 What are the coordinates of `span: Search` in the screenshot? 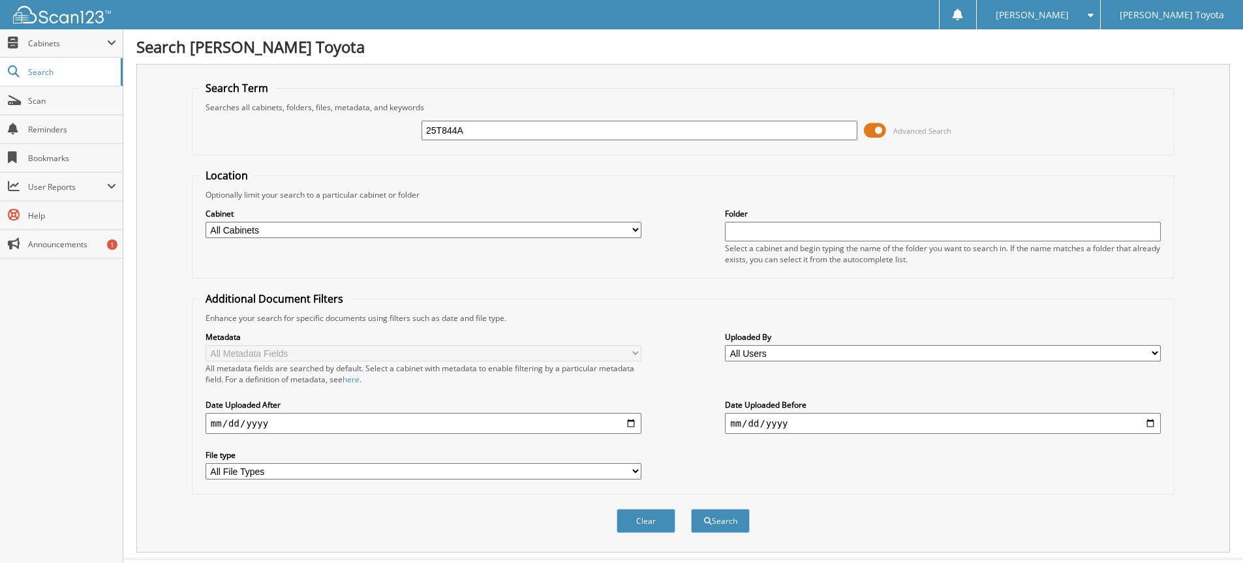 It's located at (71, 72).